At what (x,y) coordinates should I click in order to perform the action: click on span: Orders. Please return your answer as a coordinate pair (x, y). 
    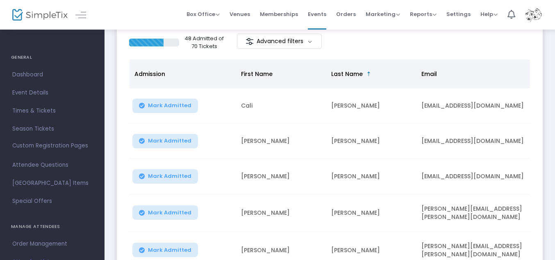
    Looking at the image, I should click on (346, 14).